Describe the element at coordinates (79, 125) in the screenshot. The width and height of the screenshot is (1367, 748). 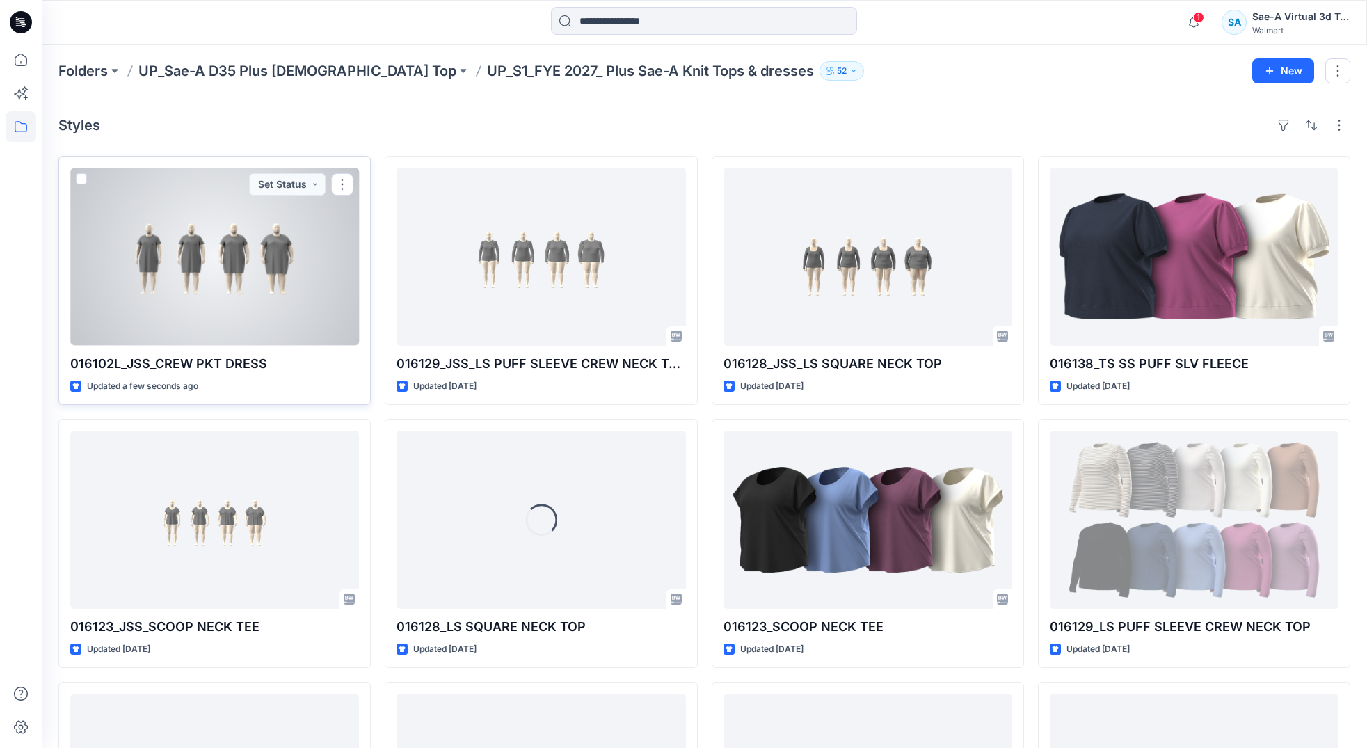
I see `h4: Styles` at that location.